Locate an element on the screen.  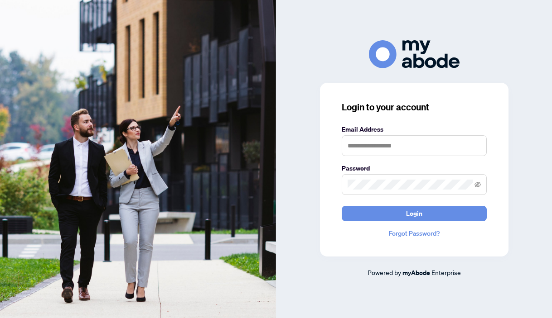
img: ma-logo is located at coordinates (414, 54).